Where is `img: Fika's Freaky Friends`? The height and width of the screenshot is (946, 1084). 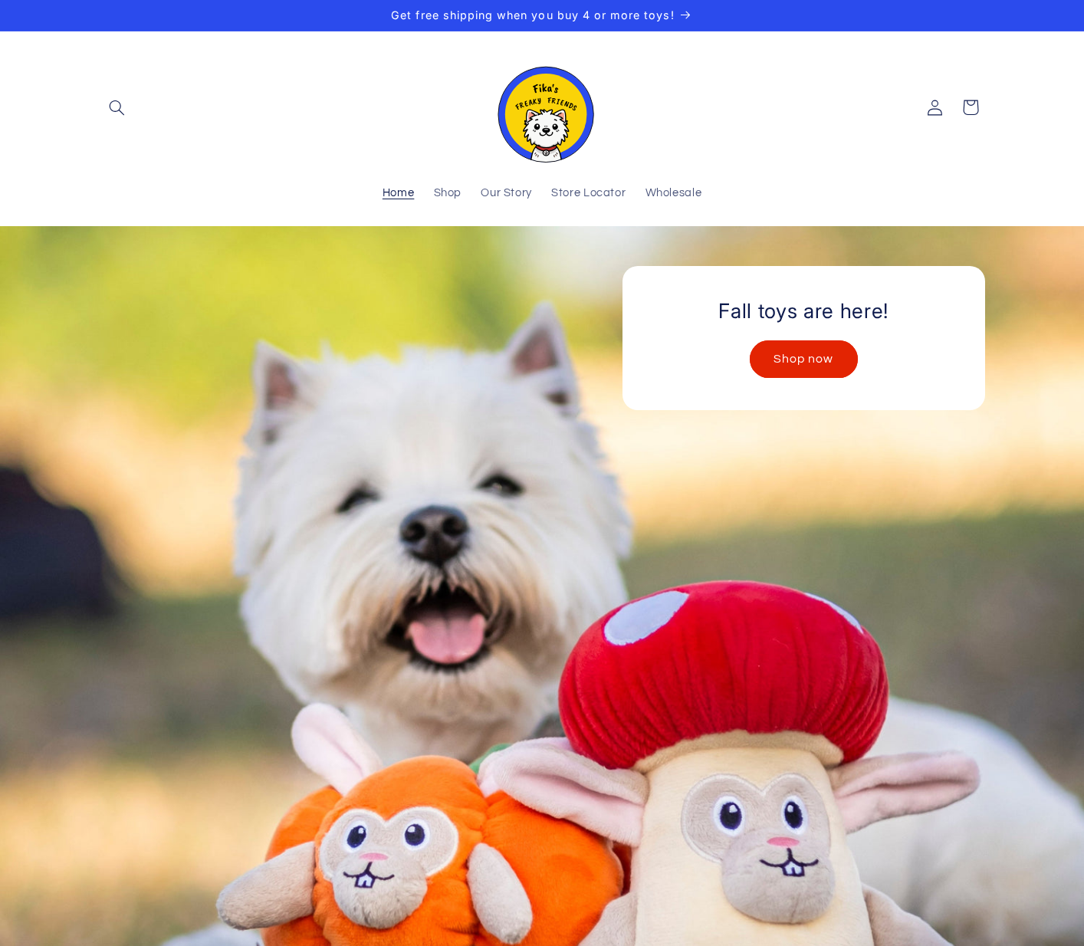 img: Fika's Freaky Friends is located at coordinates (542, 107).